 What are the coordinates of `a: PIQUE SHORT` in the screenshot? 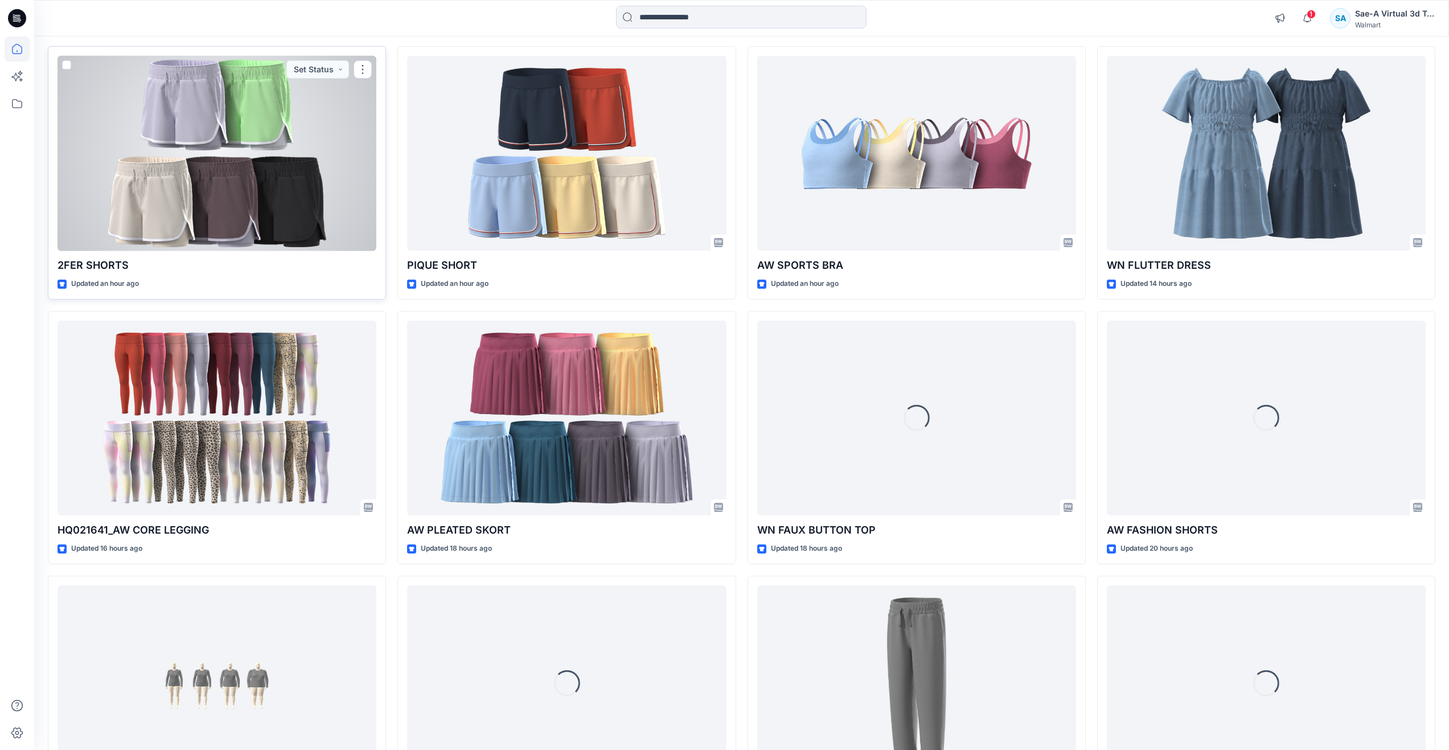 It's located at (566, 153).